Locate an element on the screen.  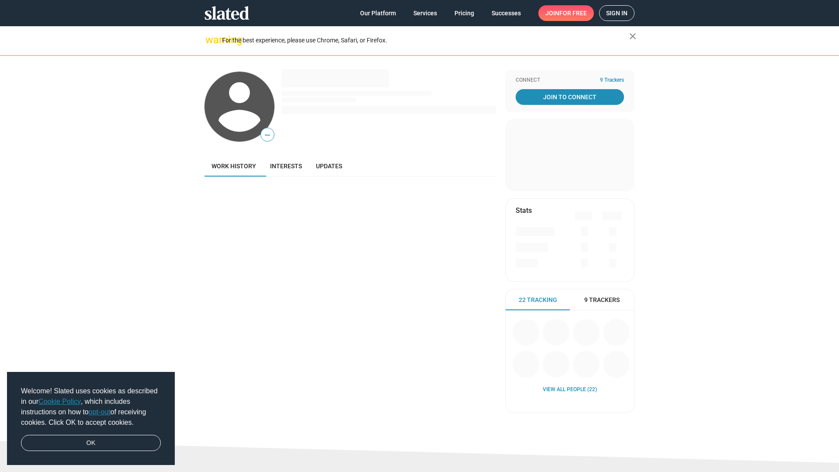
a: Join To Connect is located at coordinates (570, 97).